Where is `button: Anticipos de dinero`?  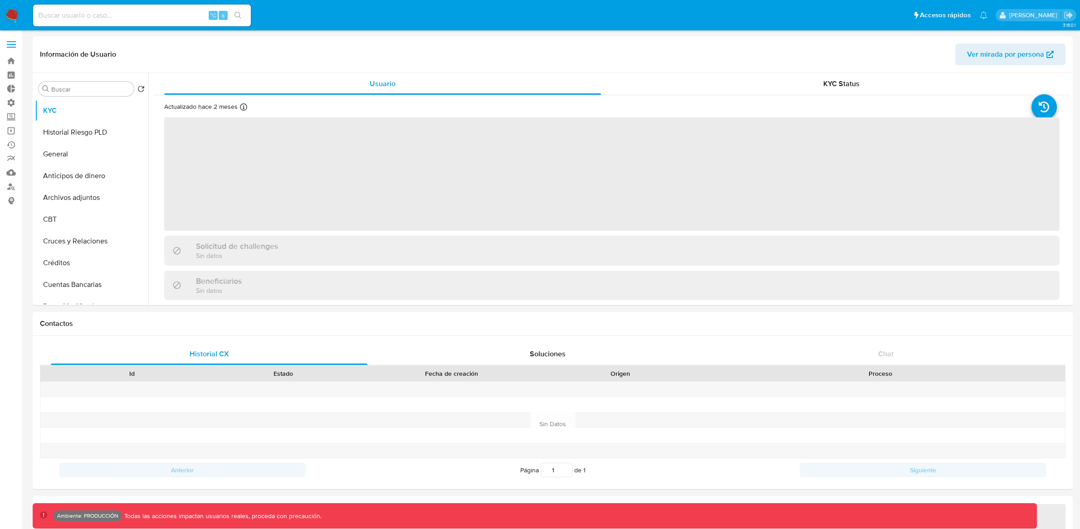 button: Anticipos de dinero is located at coordinates (92, 176).